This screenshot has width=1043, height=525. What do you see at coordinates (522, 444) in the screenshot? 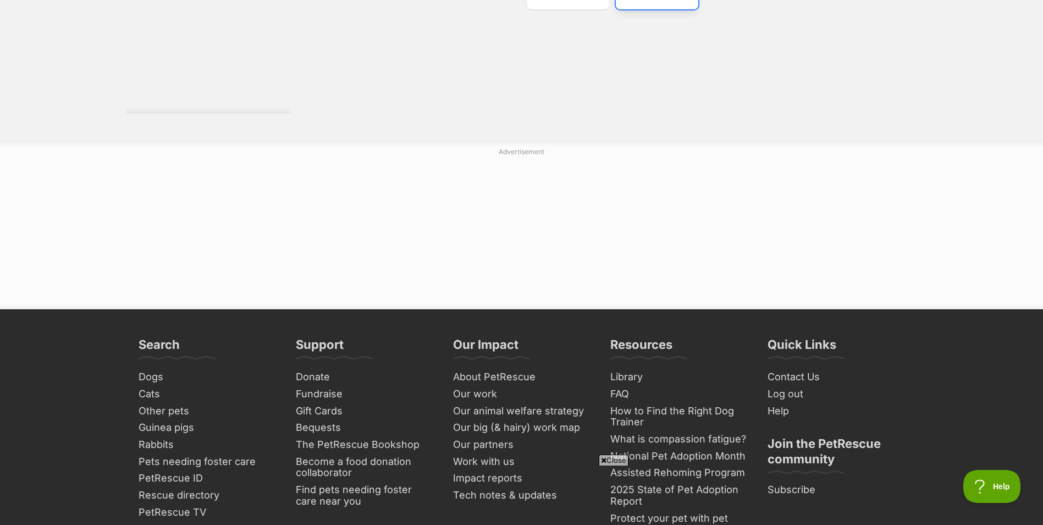
I see `a: Our partners` at bounding box center [522, 444].